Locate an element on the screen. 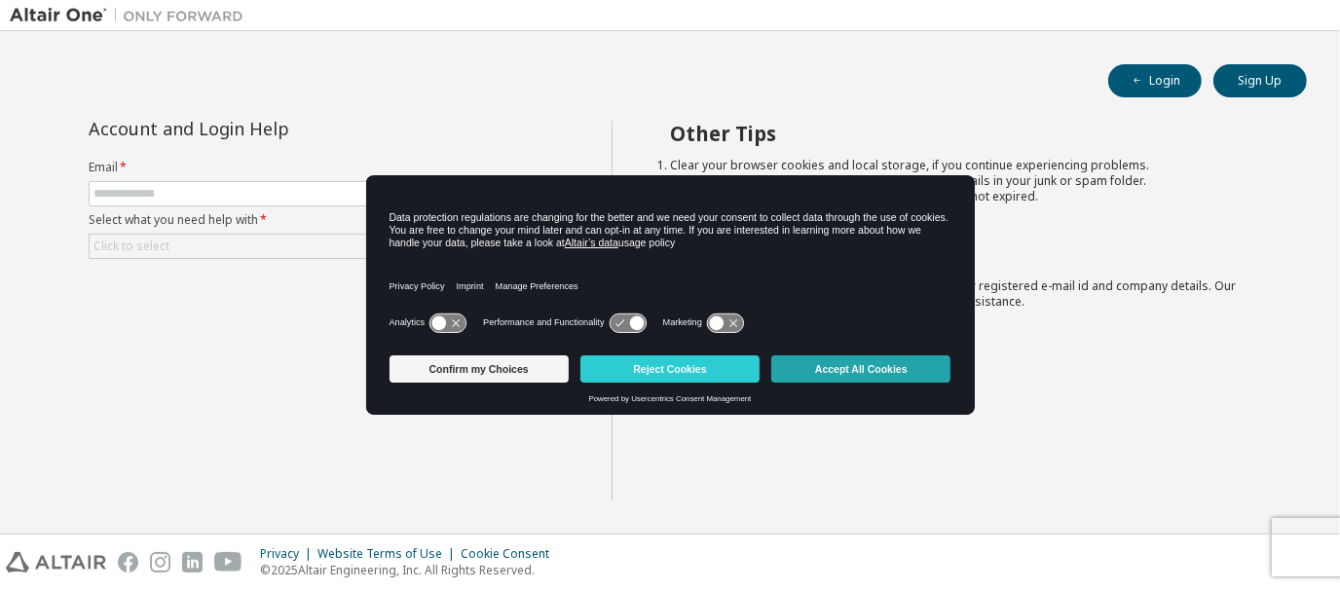 This screenshot has width=1340, height=590. img: linkedin.svg is located at coordinates (192, 562).